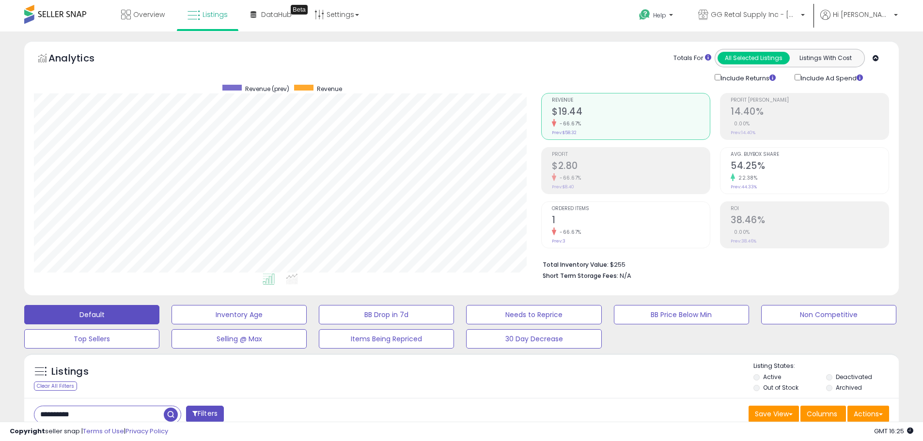 The width and height of the screenshot is (923, 441). I want to click on div: Include Returns, so click(747, 77).